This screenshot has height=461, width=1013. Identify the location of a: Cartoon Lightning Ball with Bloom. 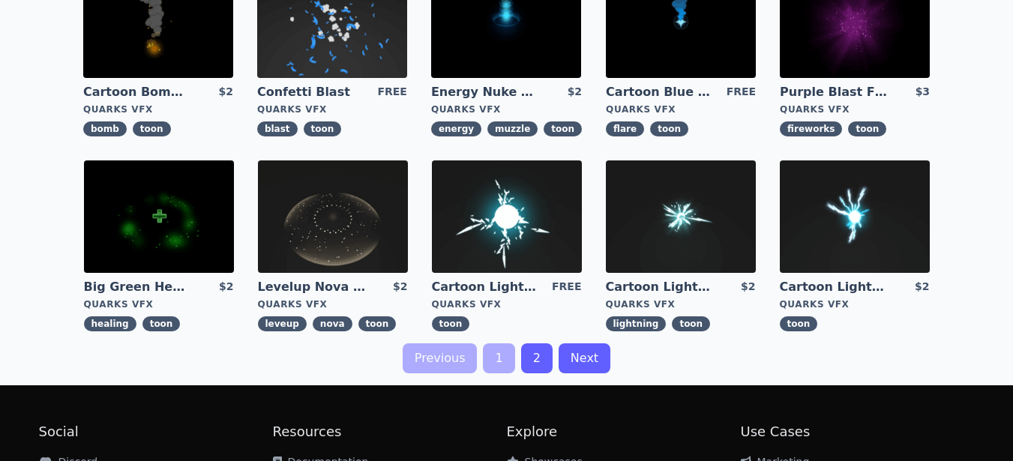
(834, 287).